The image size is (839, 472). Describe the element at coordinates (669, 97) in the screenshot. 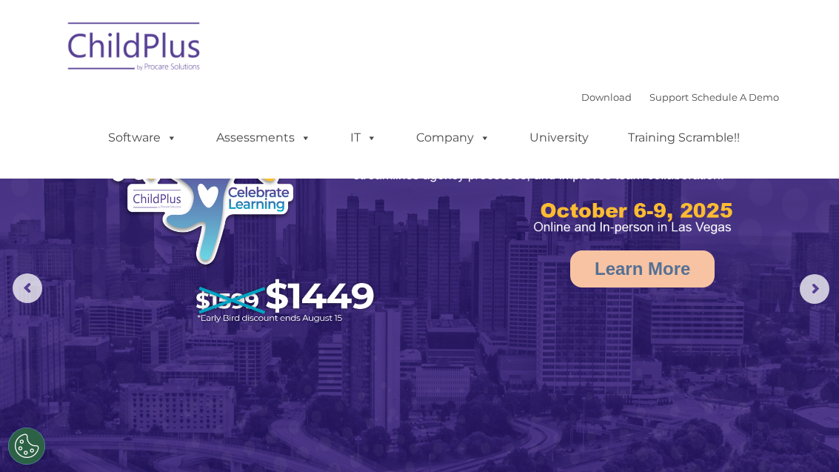

I see `a: Support` at that location.